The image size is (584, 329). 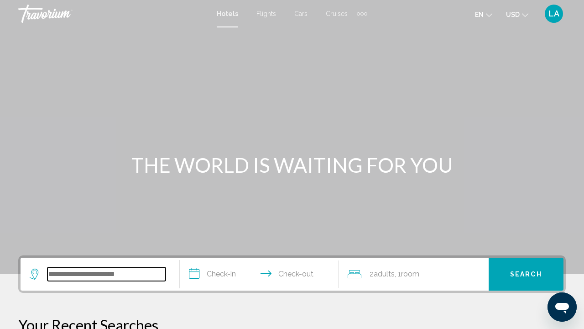 I want to click on span: Cruises, so click(x=337, y=14).